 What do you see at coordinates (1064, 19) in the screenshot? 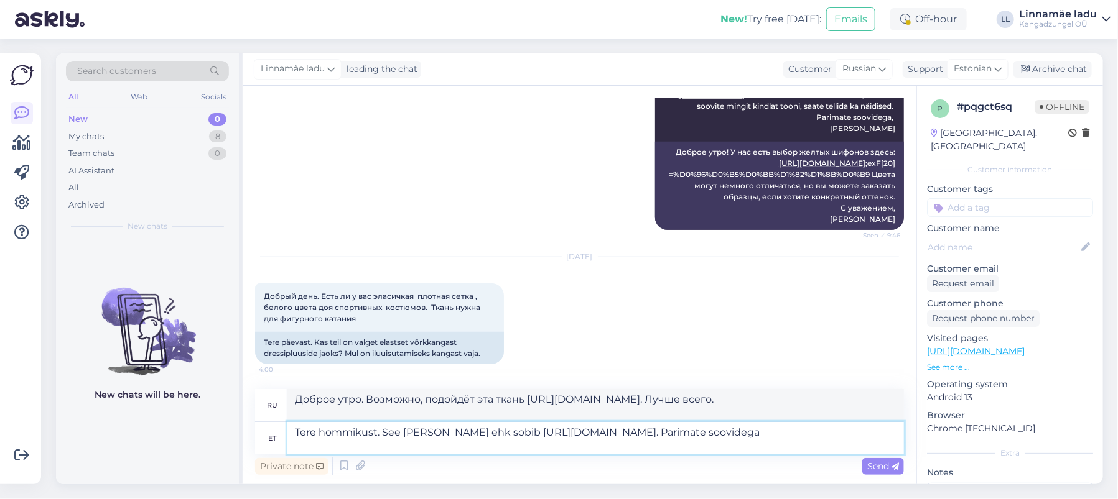
I see `a: Linnamäe laduKangadzungel OÜ` at bounding box center [1064, 19].